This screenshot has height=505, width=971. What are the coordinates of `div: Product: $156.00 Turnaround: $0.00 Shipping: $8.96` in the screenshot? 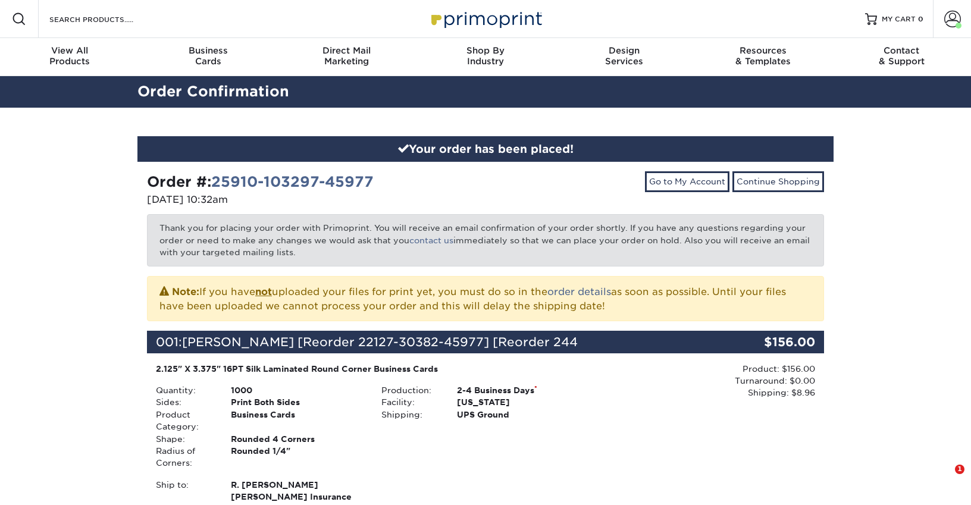 It's located at (707, 381).